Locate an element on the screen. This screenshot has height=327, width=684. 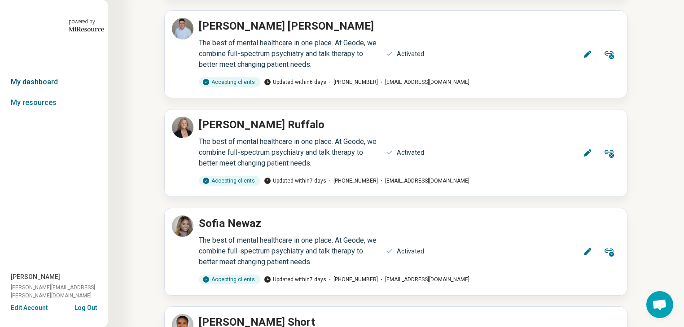
img: Geode Health is located at coordinates (31, 25).